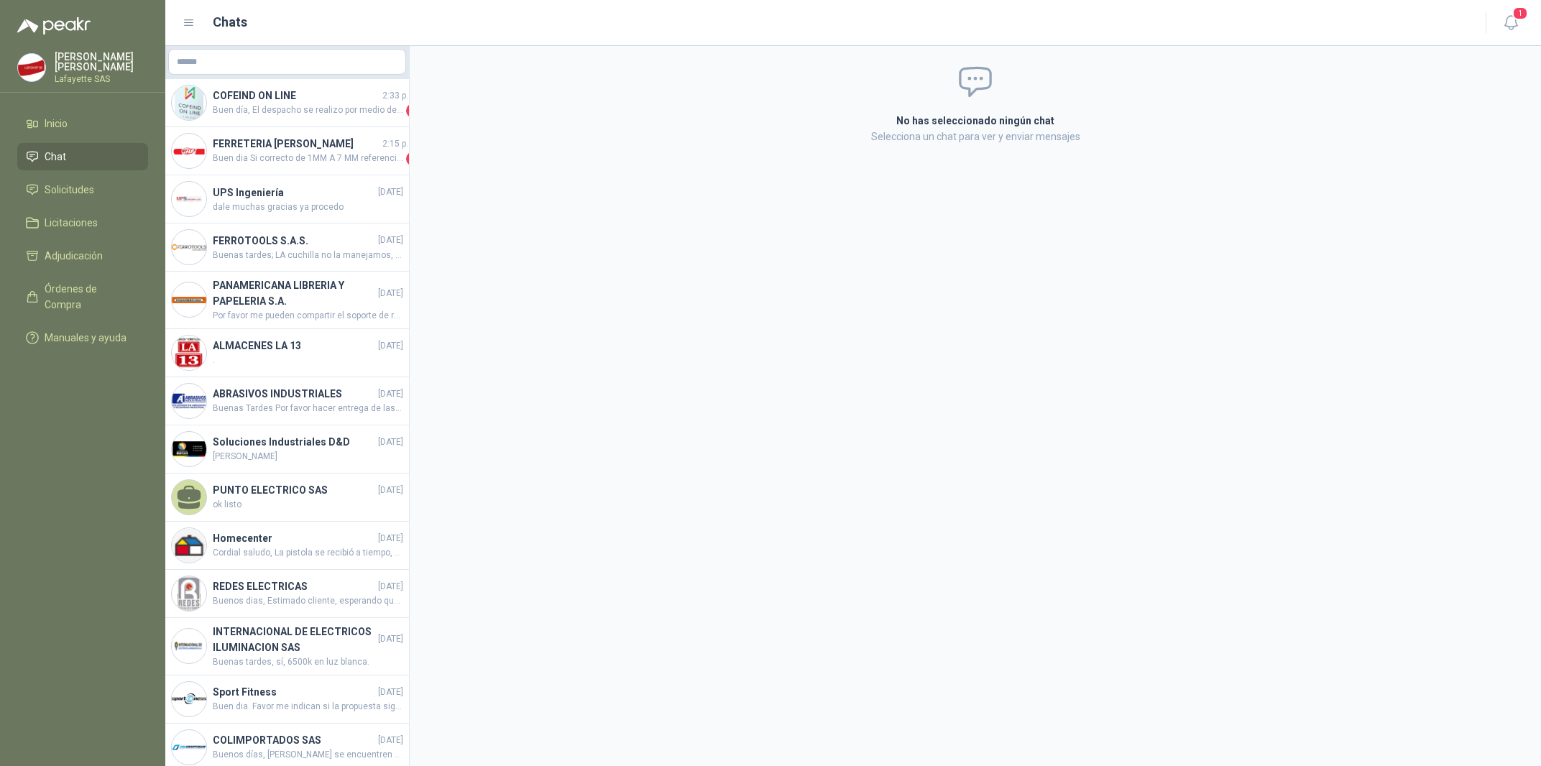  I want to click on span: Chat, so click(55, 157).